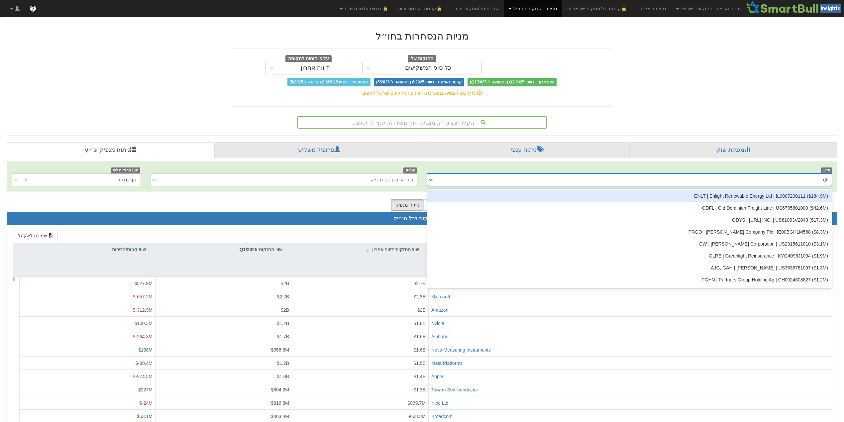 The image size is (844, 422). Describe the element at coordinates (598, 9) in the screenshot. I see `a: 🔒קרנות סל/מחקות ישראליות` at that location.